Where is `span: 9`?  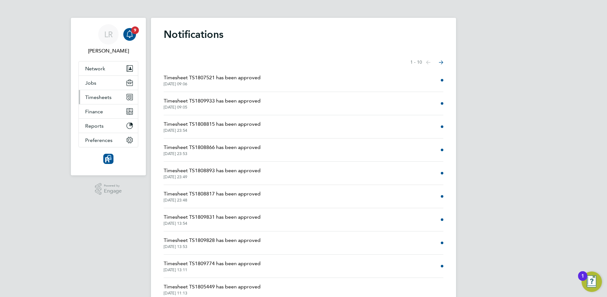 span: 9 is located at coordinates (135, 30).